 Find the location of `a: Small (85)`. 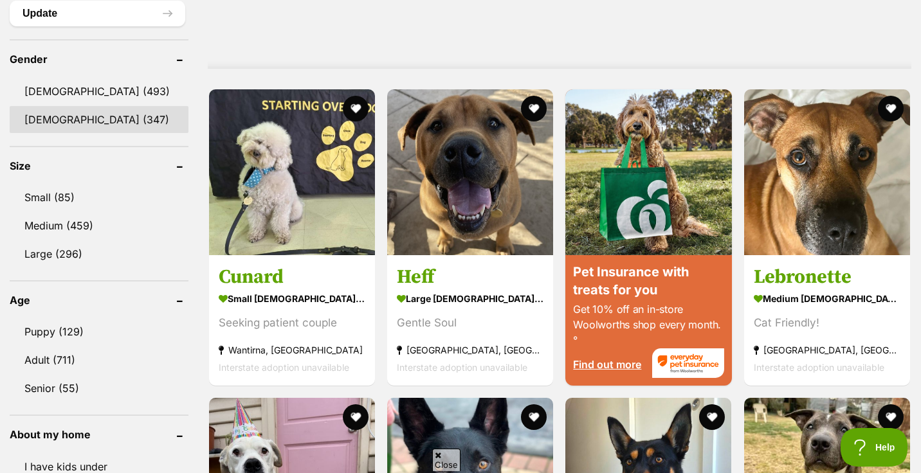

a: Small (85) is located at coordinates (99, 197).